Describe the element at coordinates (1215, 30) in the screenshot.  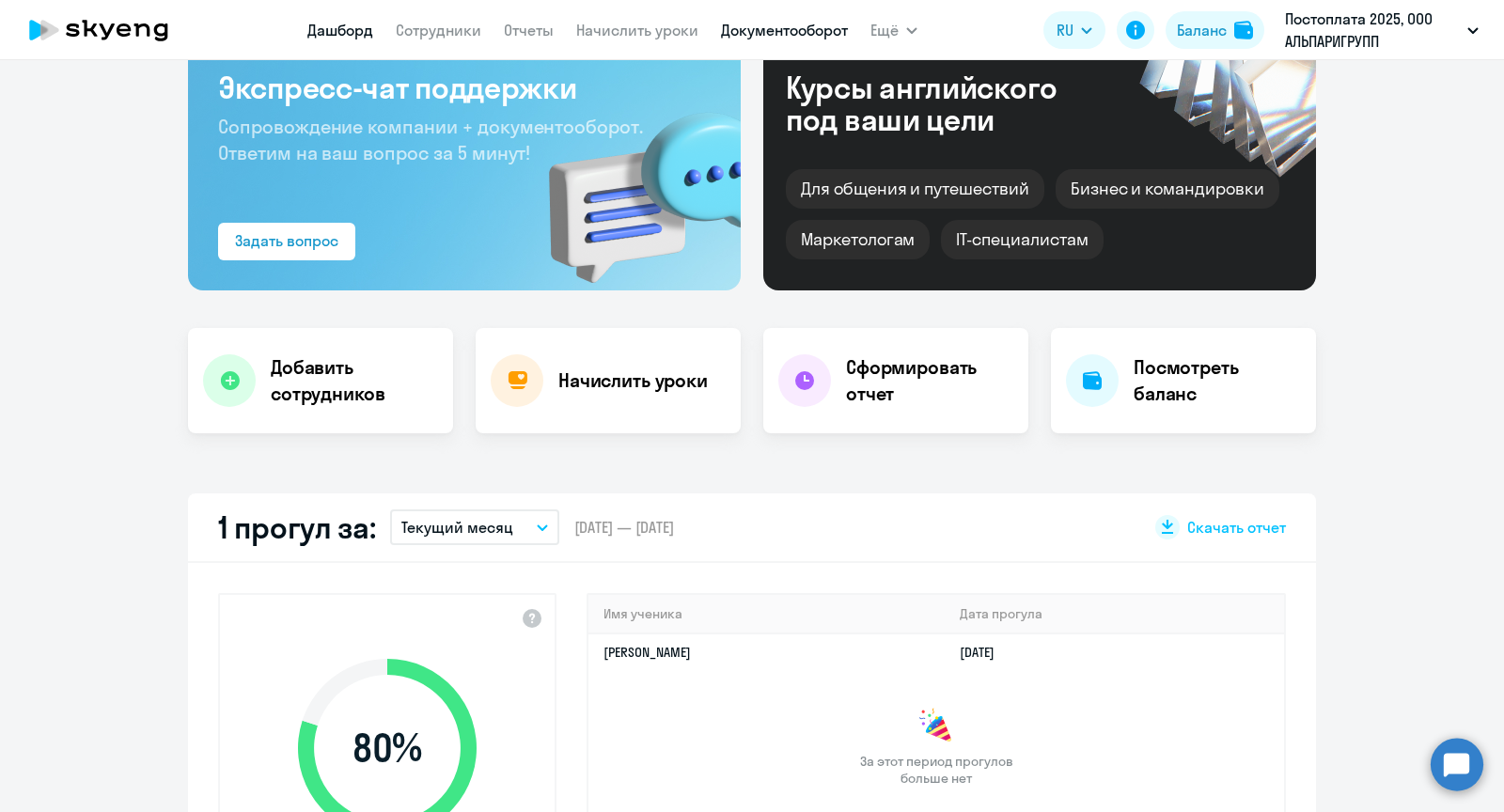
I see `button: Балансbalance` at that location.